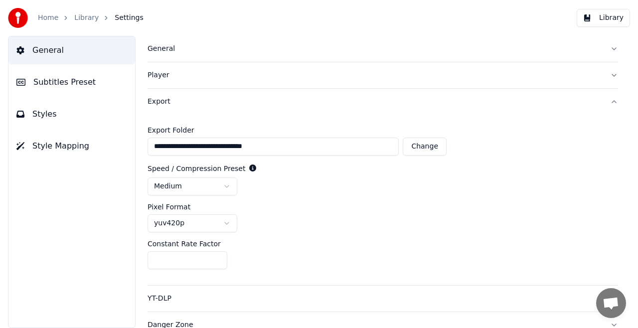 The height and width of the screenshot is (328, 638). I want to click on label: Pixel Format, so click(169, 207).